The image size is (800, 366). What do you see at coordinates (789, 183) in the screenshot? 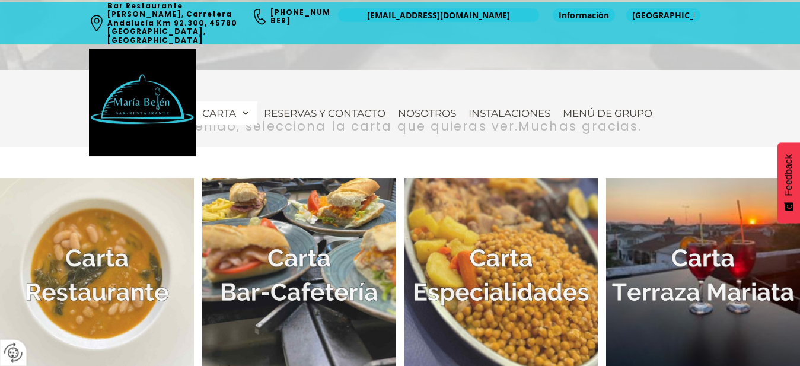
I see `button: Feedback - Mostrar encuesta` at bounding box center [789, 183].